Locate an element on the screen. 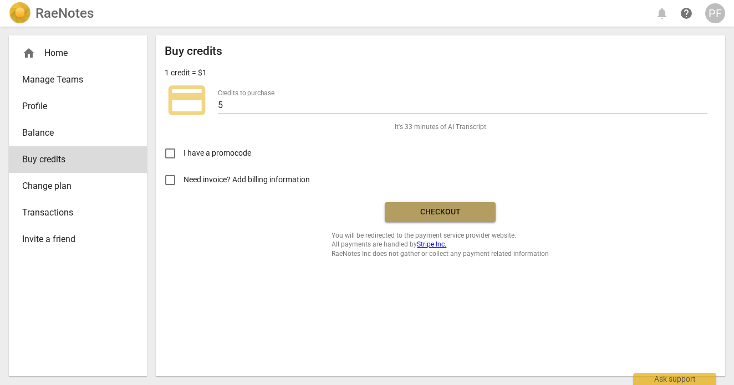  span: Buy credits is located at coordinates (73, 160).